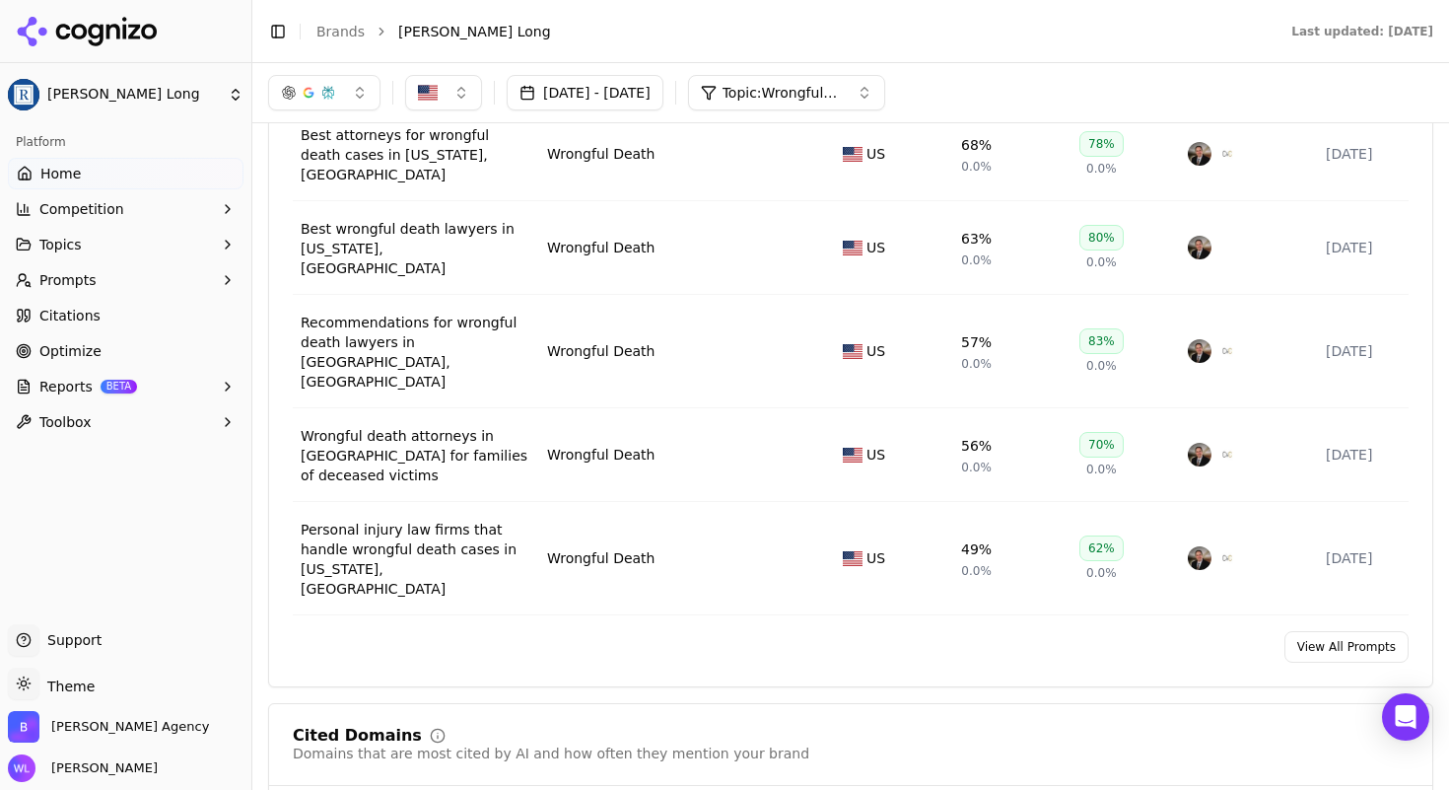 This screenshot has height=790, width=1449. What do you see at coordinates (125, 174) in the screenshot?
I see `a: Home` at bounding box center [125, 174].